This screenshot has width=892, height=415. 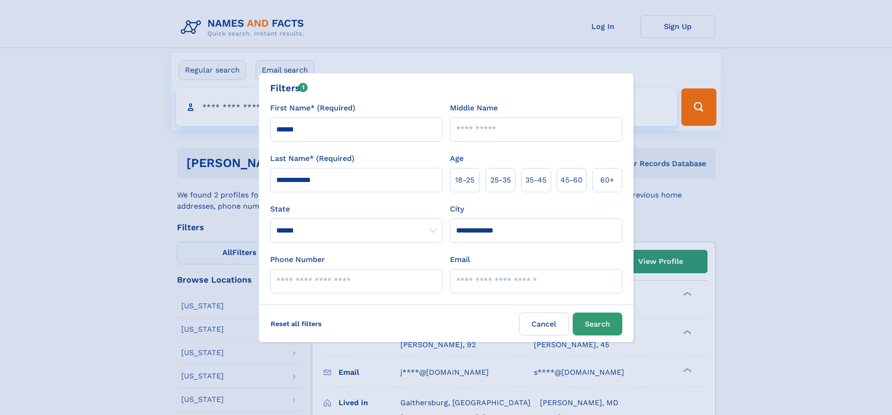 What do you see at coordinates (297, 260) in the screenshot?
I see `label: Phone Number` at bounding box center [297, 260].